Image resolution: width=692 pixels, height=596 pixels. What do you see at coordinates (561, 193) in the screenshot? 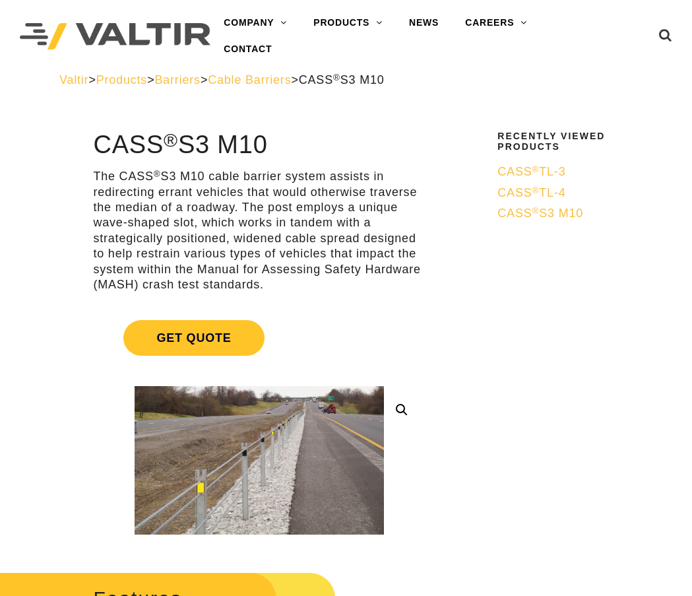
I see `a: CASS®TL-4` at bounding box center [561, 193].